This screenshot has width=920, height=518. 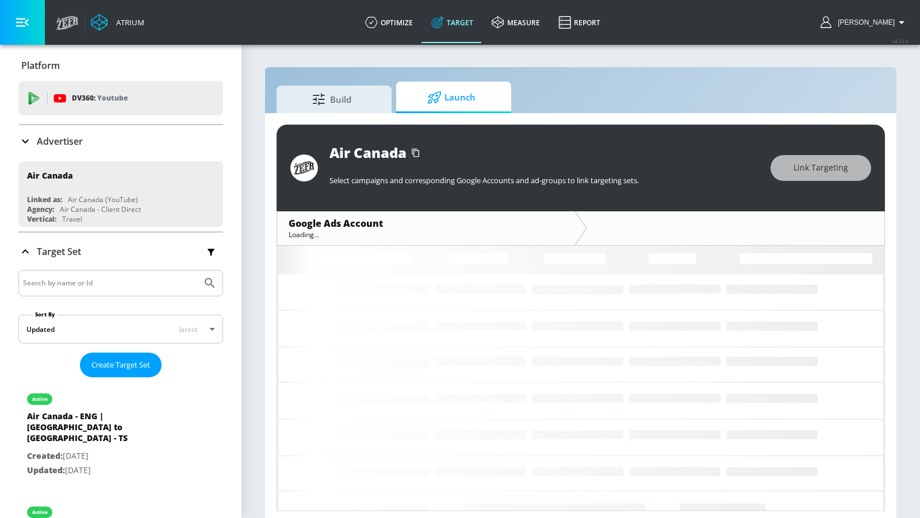 What do you see at coordinates (60, 141) in the screenshot?
I see `p: Advertiser` at bounding box center [60, 141].